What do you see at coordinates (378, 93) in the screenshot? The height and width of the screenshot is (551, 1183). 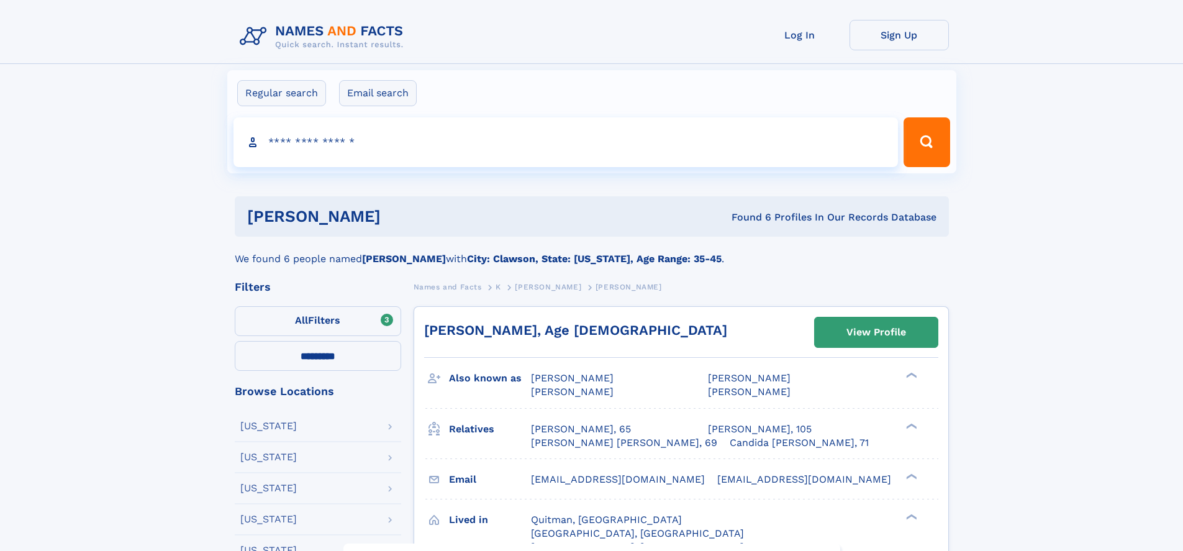 I see `label: Email search` at bounding box center [378, 93].